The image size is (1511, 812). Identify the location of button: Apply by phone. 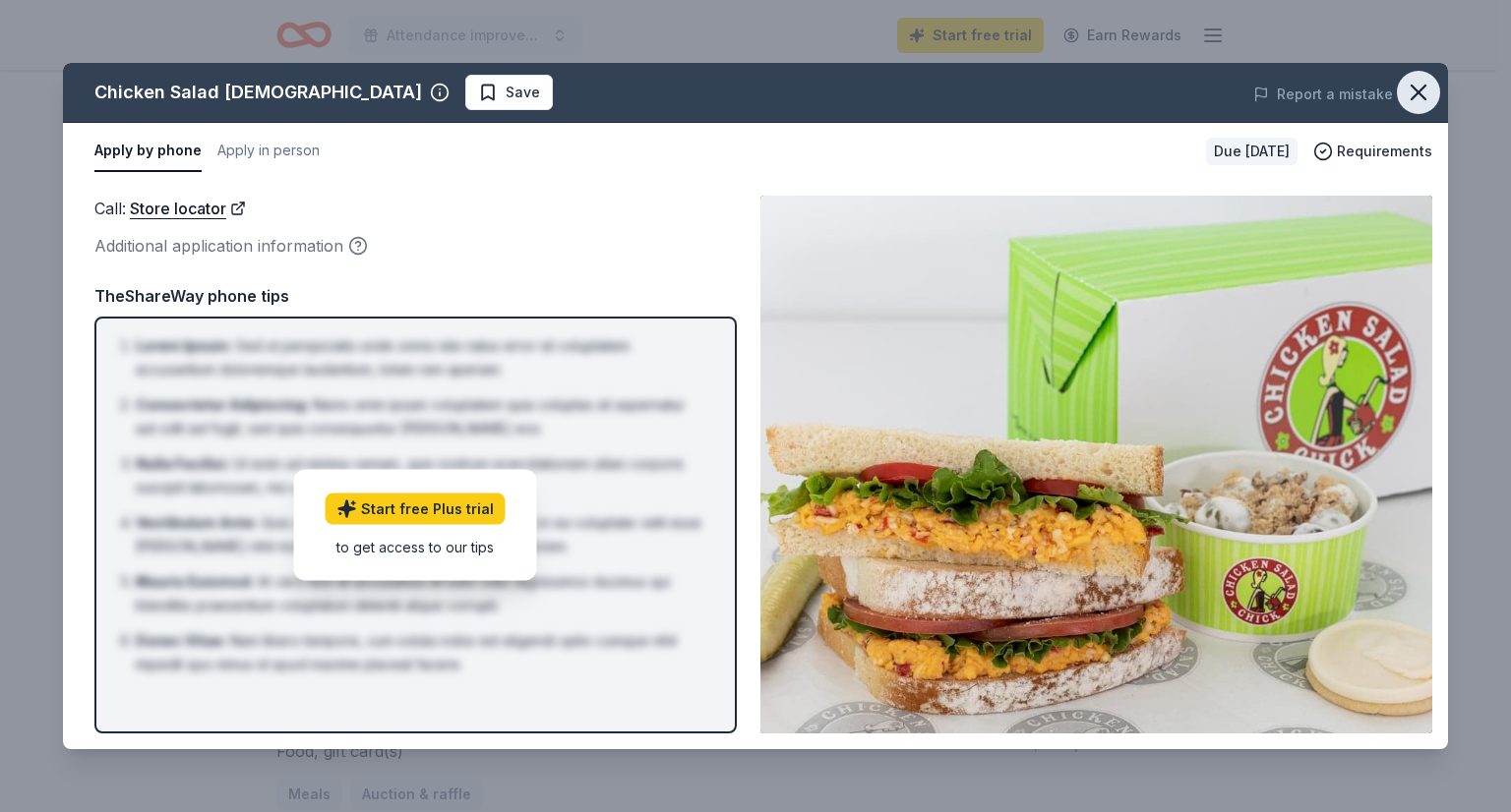
(148, 152).